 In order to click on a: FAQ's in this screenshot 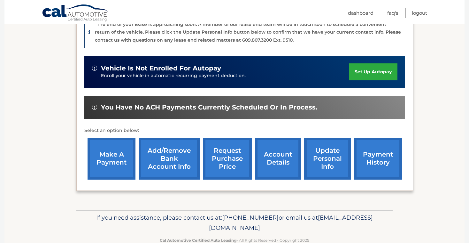, I will do `click(393, 13)`.